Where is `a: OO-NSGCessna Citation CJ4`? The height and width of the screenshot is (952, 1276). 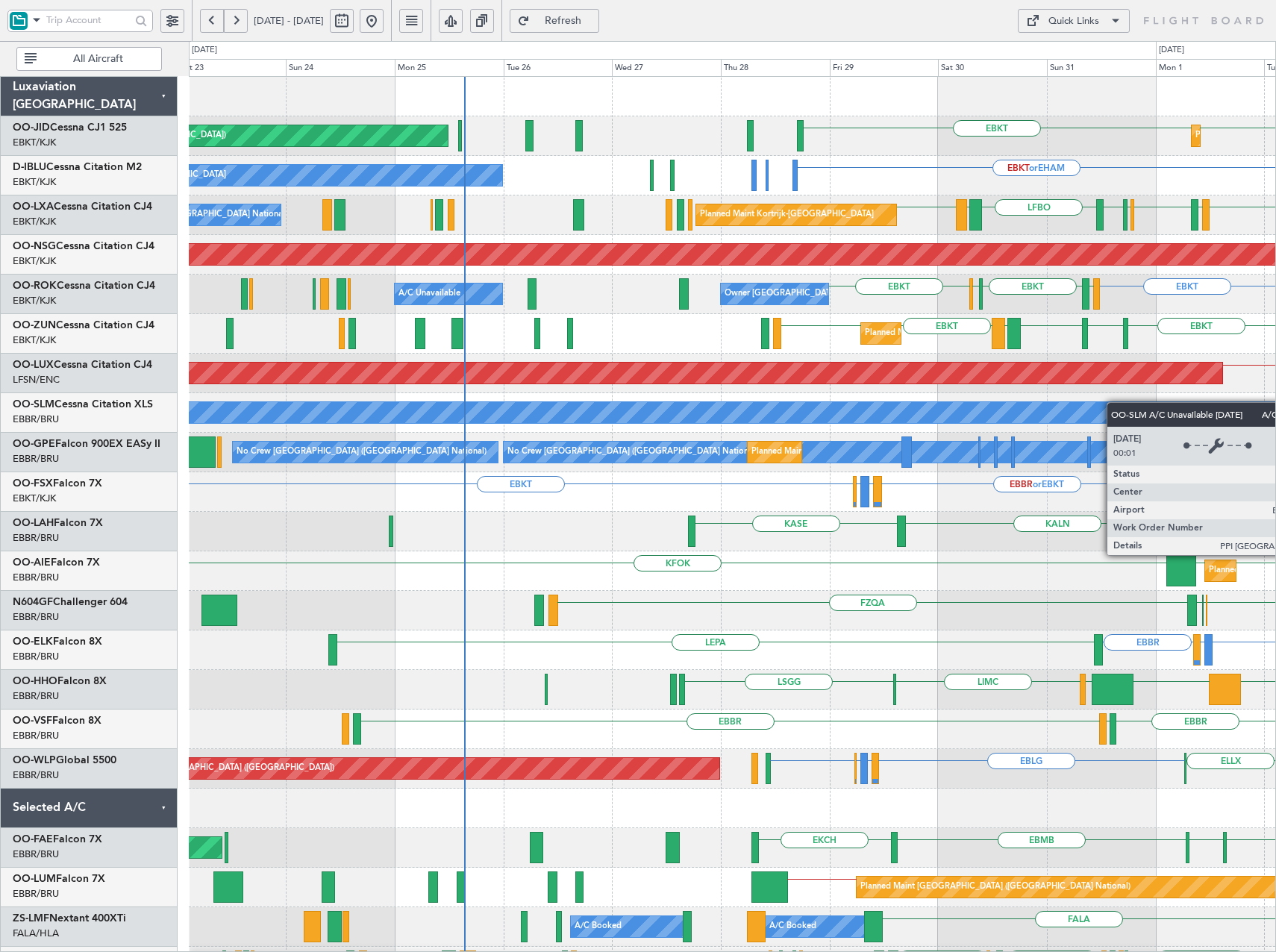 a: OO-NSGCessna Citation CJ4 is located at coordinates (83, 247).